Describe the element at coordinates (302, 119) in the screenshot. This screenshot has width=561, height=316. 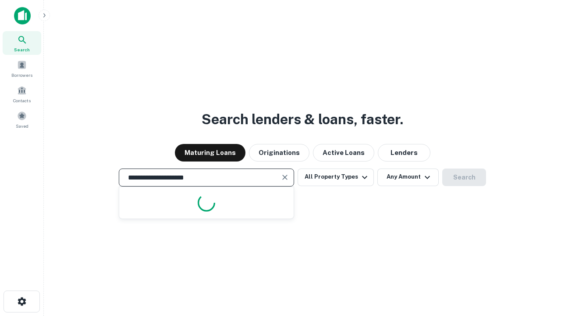
I see `h3: Search lenders & loans, faster.` at that location.